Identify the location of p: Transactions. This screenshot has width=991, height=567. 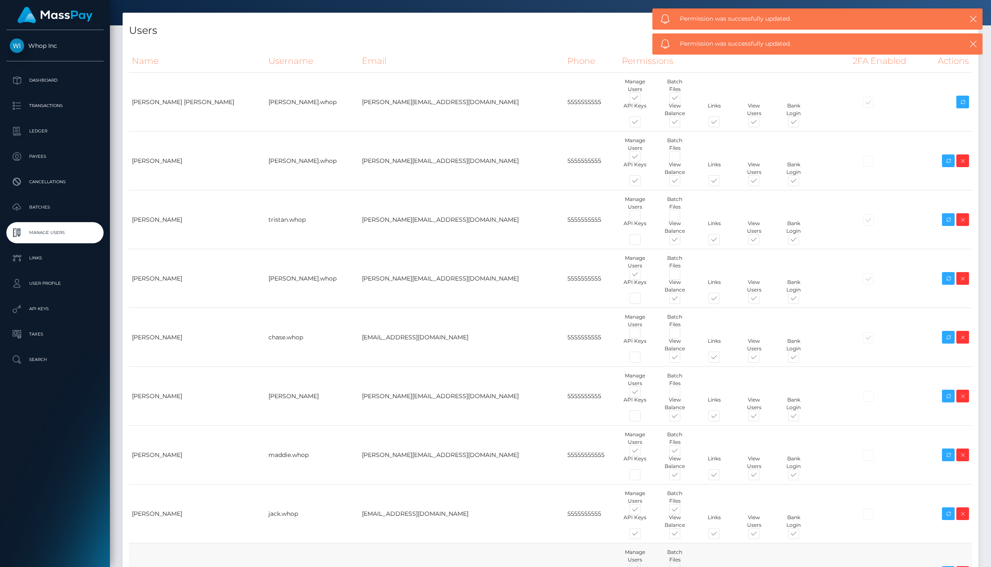
(55, 106).